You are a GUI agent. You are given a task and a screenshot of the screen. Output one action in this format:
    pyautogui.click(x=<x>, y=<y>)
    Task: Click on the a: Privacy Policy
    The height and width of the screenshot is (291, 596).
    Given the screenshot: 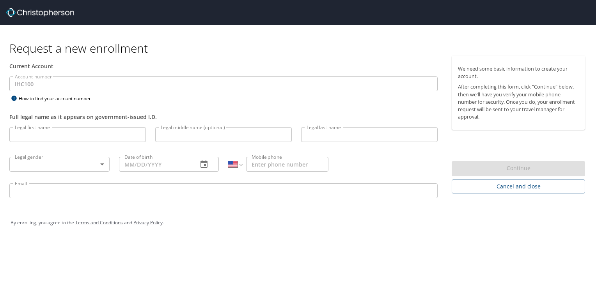 What is the action you would take?
    pyautogui.click(x=148, y=222)
    